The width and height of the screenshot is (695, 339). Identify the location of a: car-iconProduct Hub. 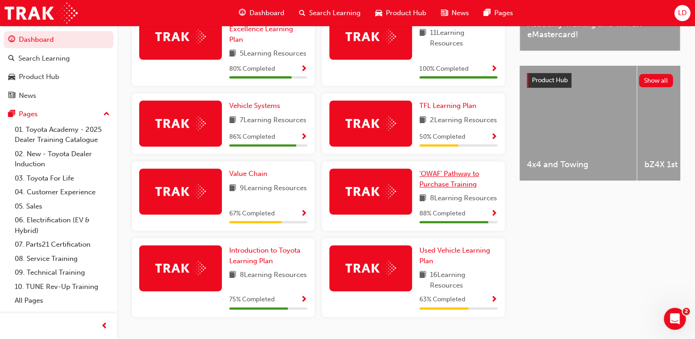
(401, 13).